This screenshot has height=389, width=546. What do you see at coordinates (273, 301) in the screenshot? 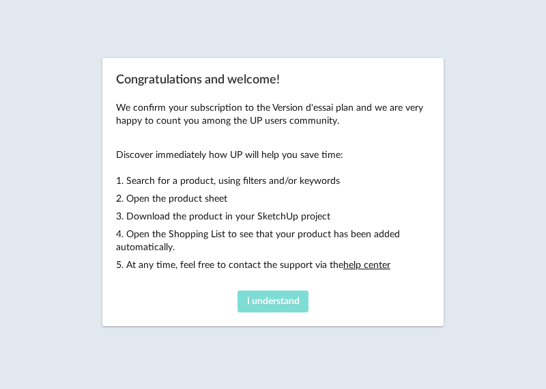
I see `button: I understand` at bounding box center [273, 301].